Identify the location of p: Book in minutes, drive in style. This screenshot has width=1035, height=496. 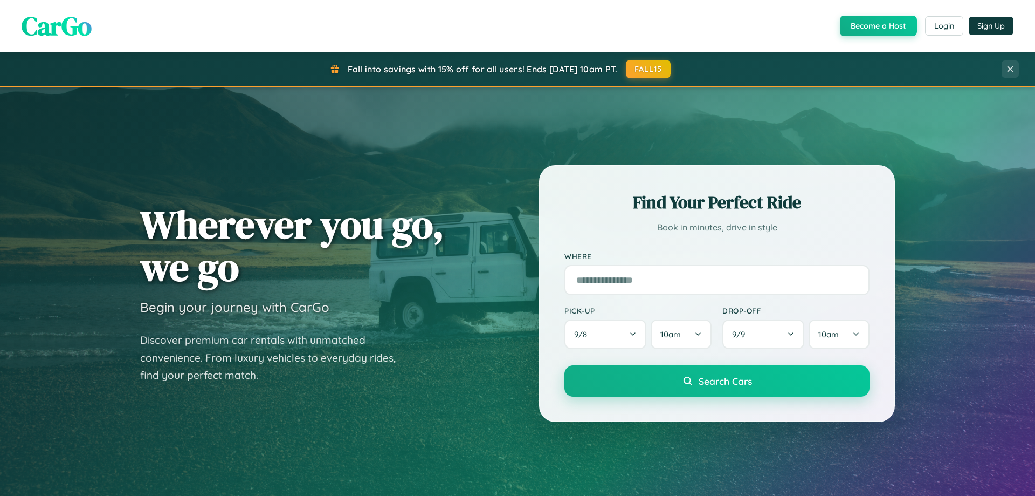
(717, 227).